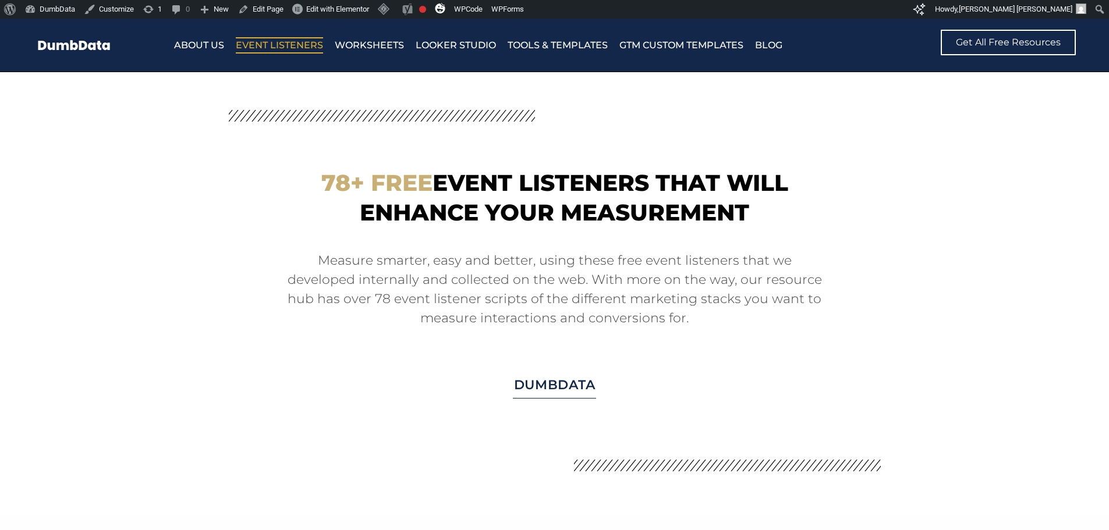 The image size is (1109, 530). I want to click on span: Get All Free Resources, so click(1008, 42).